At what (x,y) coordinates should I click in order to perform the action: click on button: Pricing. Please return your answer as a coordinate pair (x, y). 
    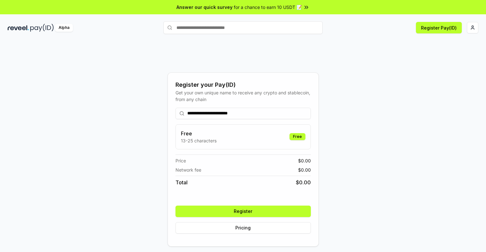
    Looking at the image, I should click on (243, 228).